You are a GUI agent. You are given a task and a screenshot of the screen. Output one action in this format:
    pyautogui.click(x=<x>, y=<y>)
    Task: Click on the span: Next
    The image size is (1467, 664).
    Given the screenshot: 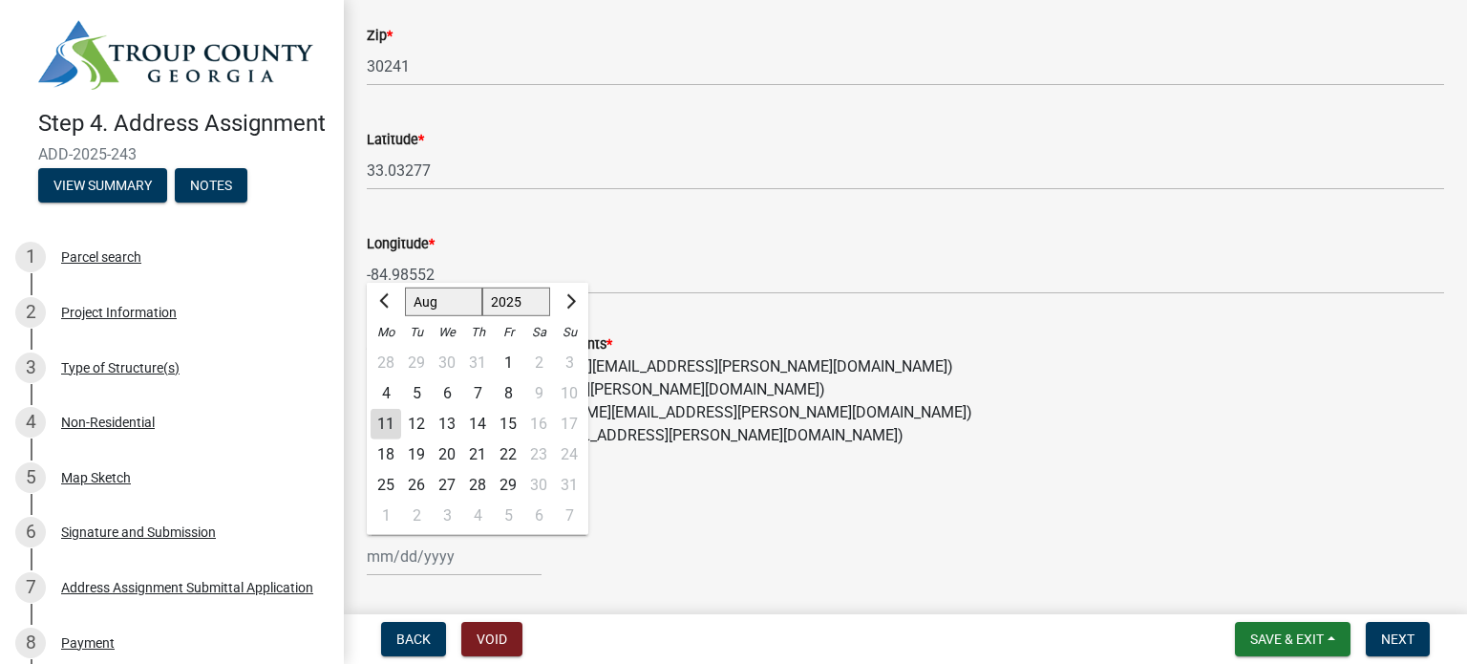 What is the action you would take?
    pyautogui.click(x=1397, y=639)
    